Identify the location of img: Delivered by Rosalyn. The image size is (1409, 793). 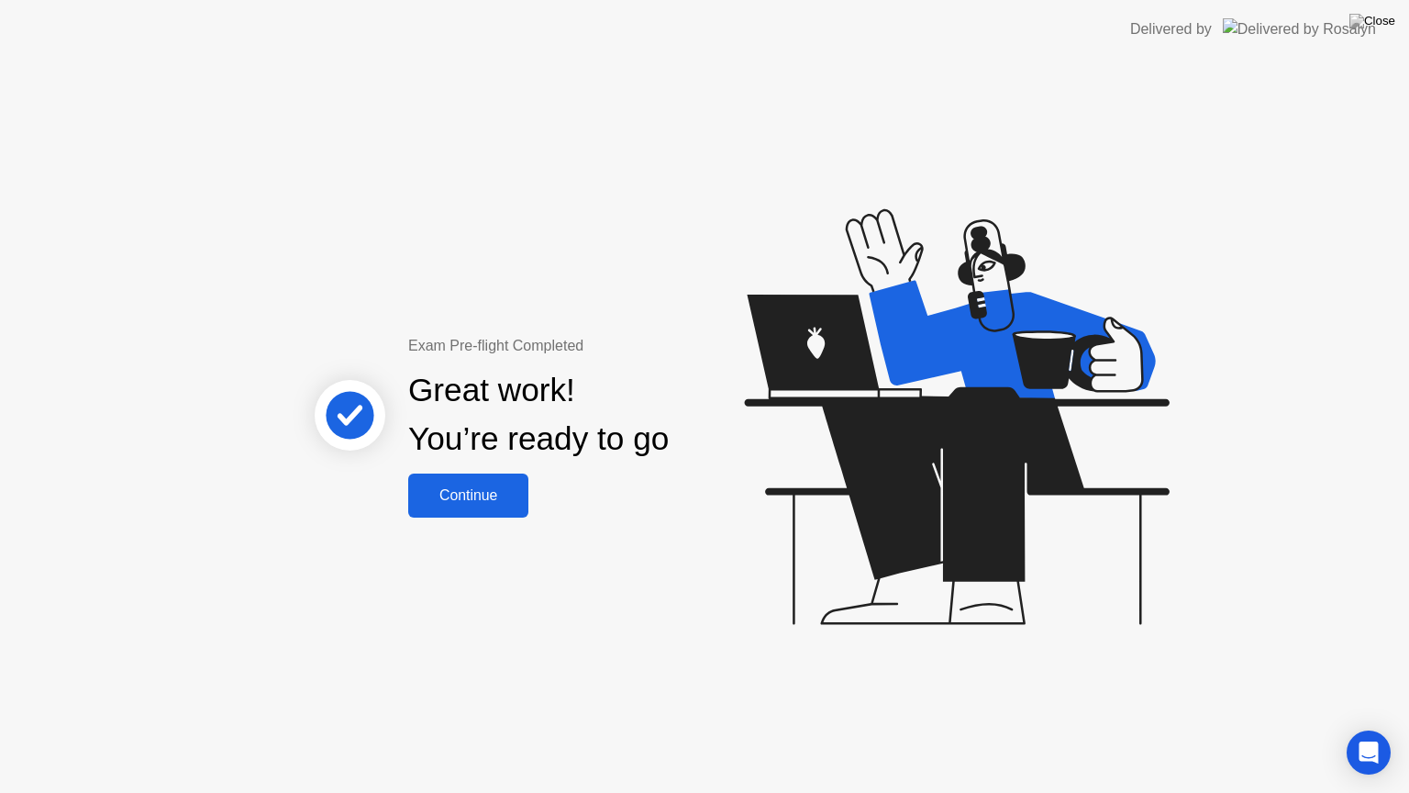
(1299, 28).